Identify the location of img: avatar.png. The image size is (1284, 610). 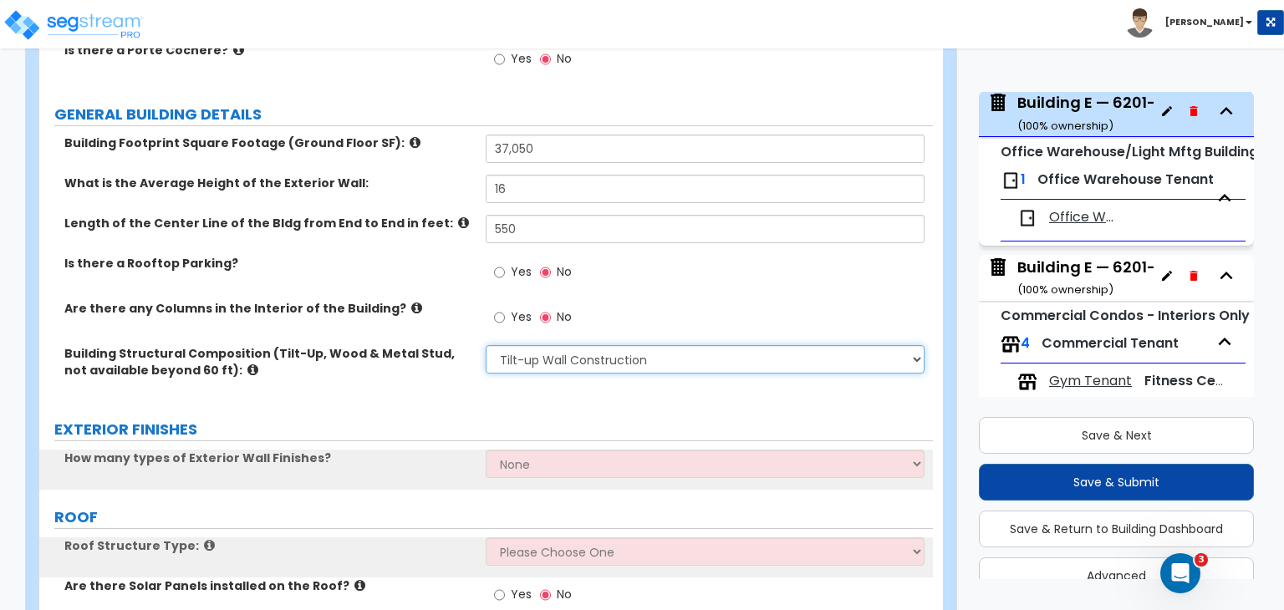
(1140, 23).